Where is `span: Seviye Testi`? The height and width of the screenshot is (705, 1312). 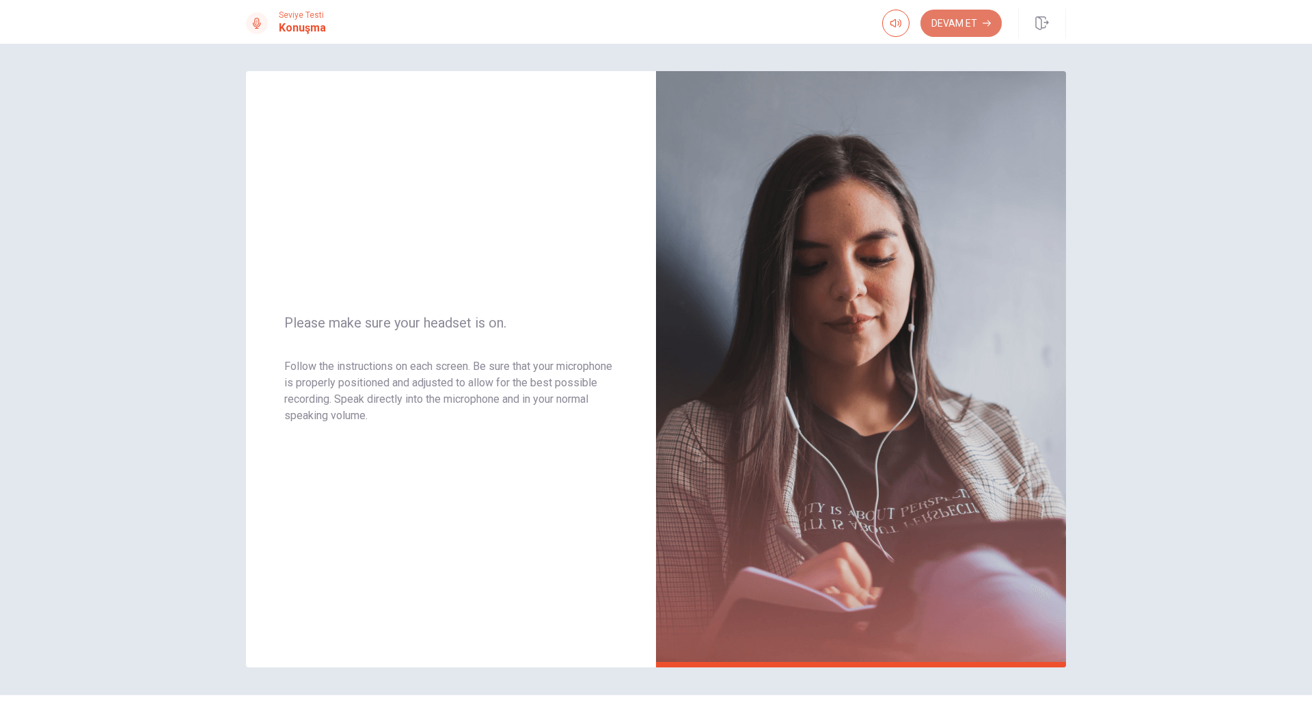
span: Seviye Testi is located at coordinates (302, 15).